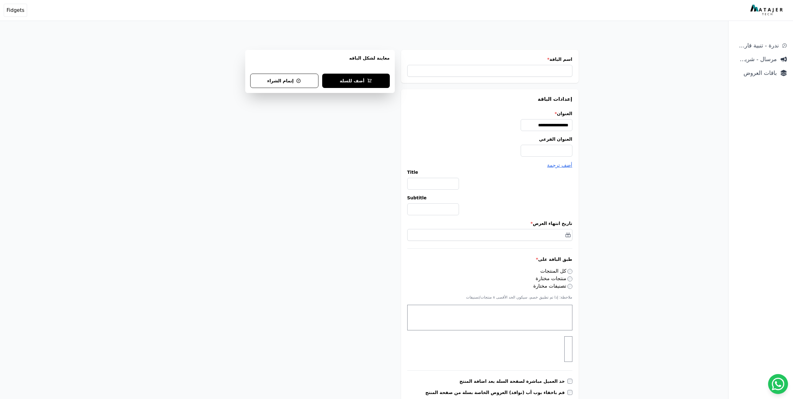 This screenshot has width=793, height=399. Describe the element at coordinates (560, 165) in the screenshot. I see `button: أضف ترجمة` at that location.